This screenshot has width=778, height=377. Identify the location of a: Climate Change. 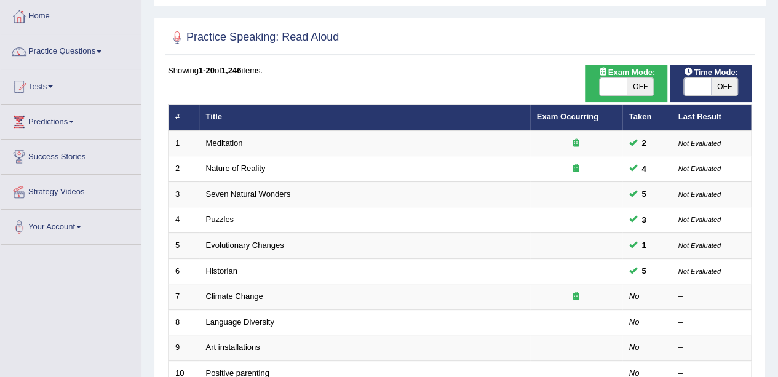
(234, 296).